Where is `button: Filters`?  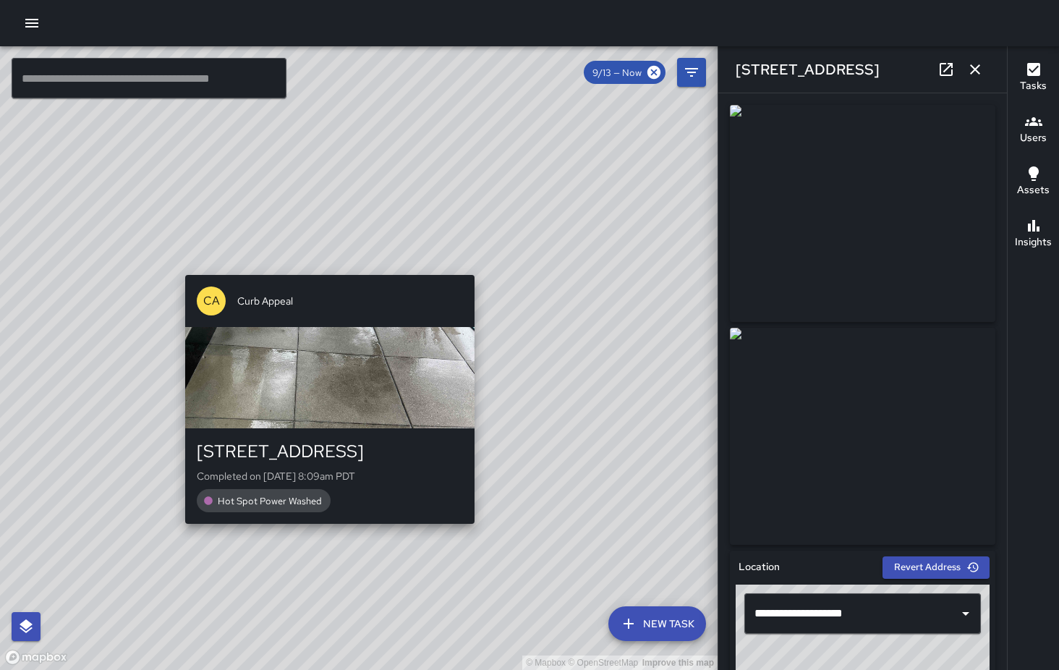
button: Filters is located at coordinates (691, 72).